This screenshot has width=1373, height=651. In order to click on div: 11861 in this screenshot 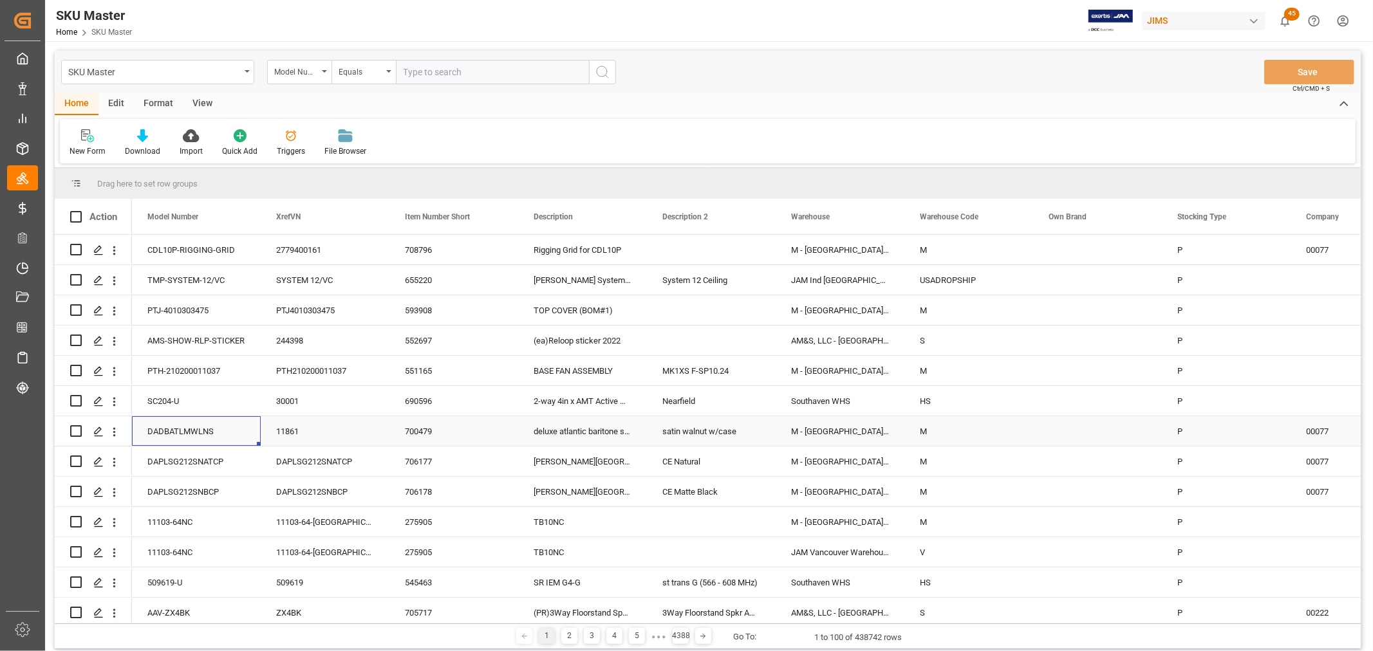, I will do `click(325, 431)`.